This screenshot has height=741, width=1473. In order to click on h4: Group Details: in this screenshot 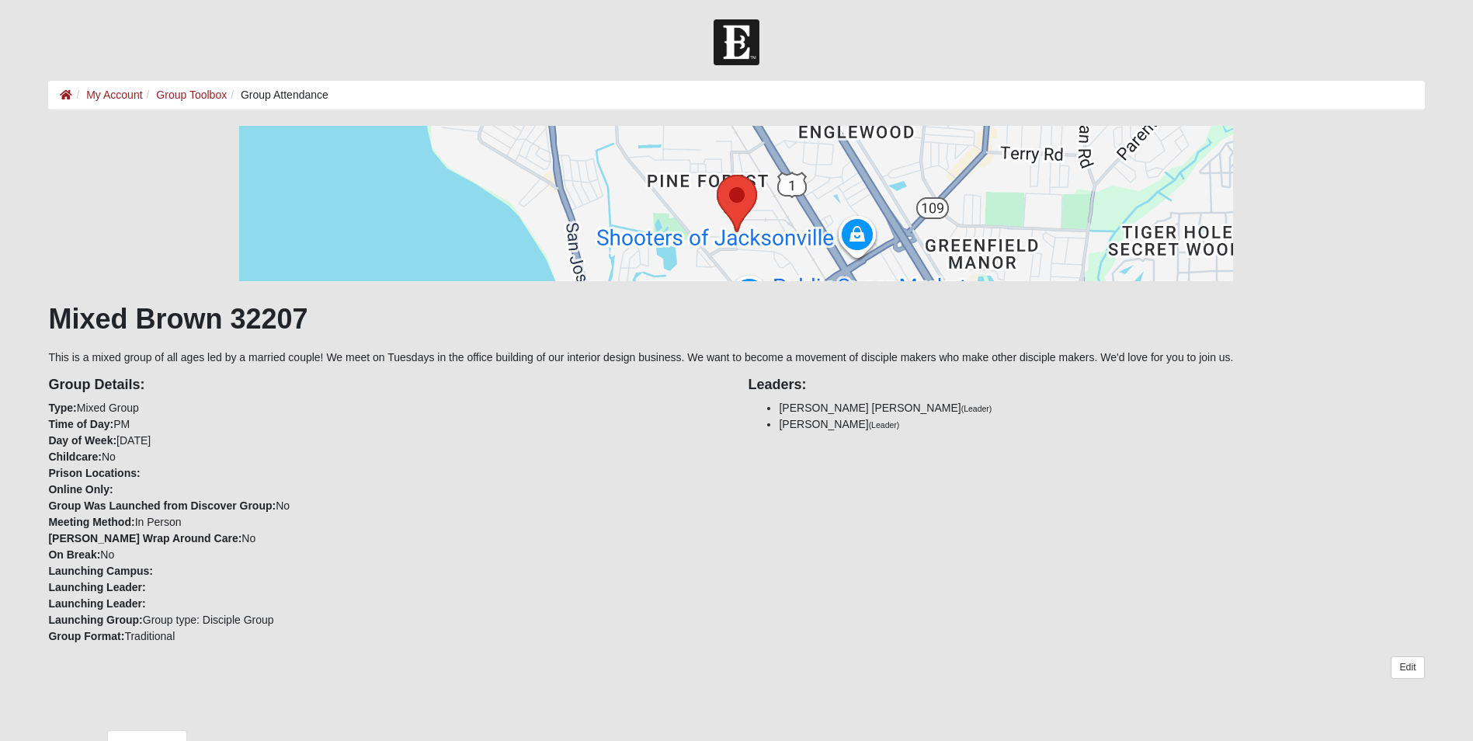, I will do `click(386, 385)`.